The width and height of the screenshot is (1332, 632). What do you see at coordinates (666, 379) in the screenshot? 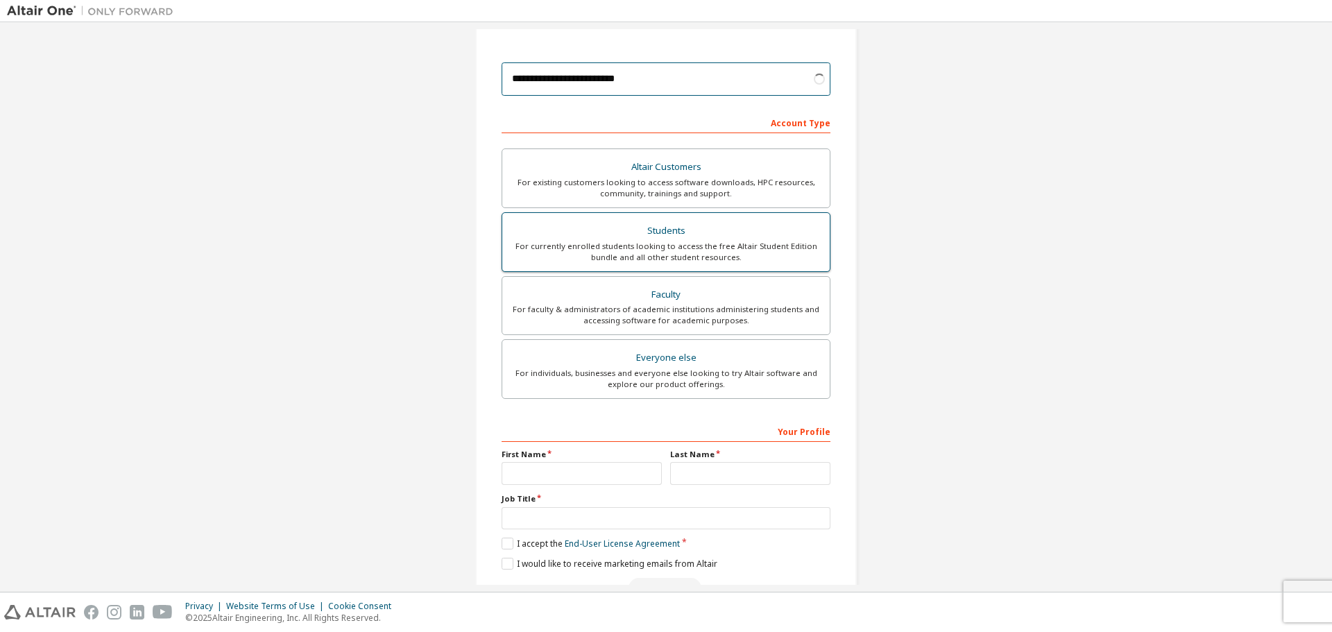
I see `div: For individuals, businesses and everyone else looking to try Altair software and explore our prod...` at bounding box center [666, 379].